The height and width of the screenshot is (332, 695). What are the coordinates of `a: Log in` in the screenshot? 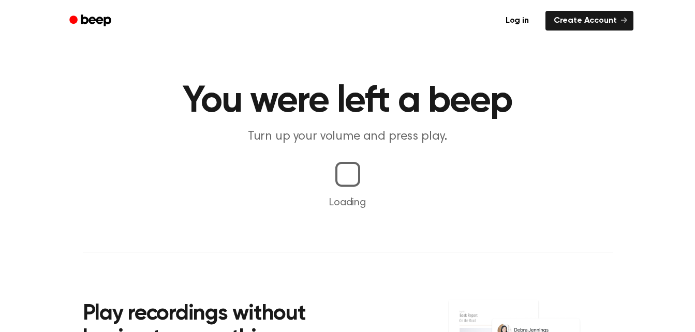 It's located at (517, 21).